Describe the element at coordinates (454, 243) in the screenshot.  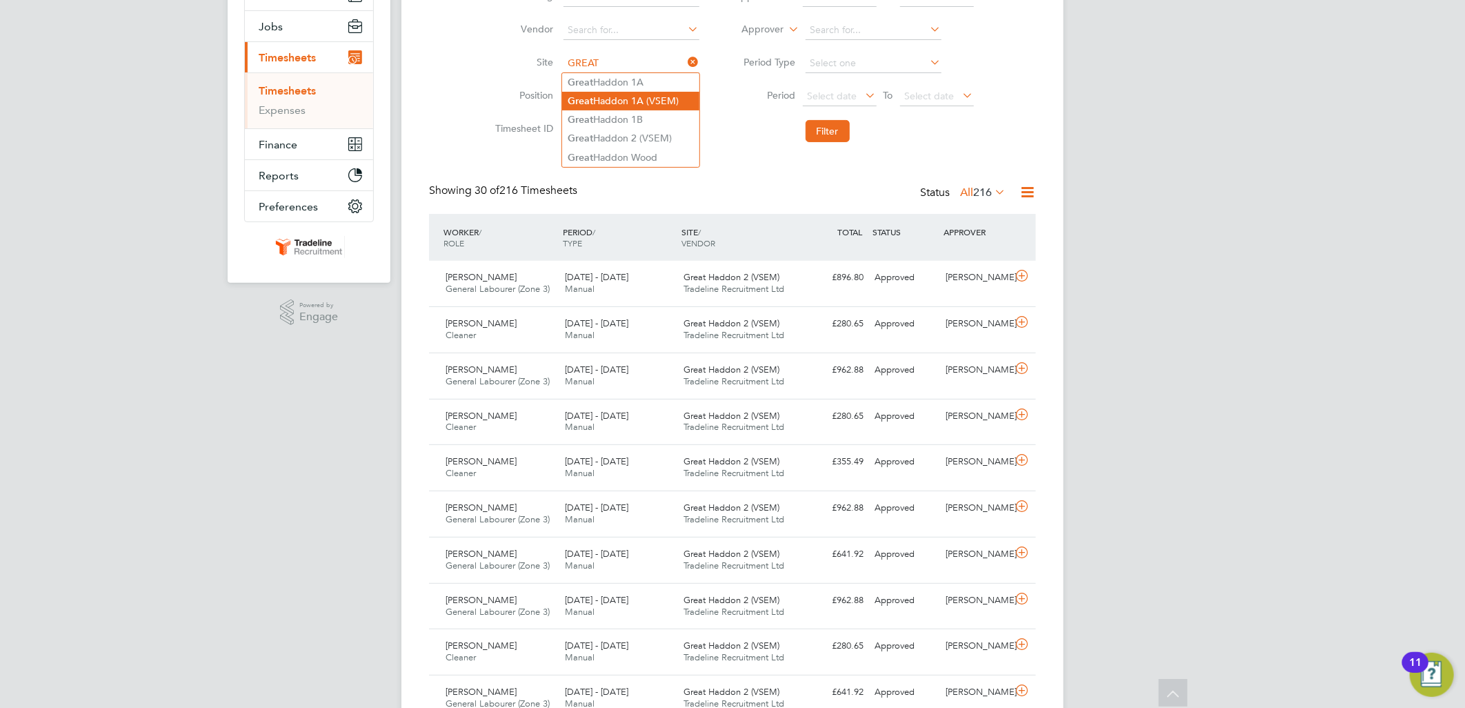
I see `span: ROLE` at that location.